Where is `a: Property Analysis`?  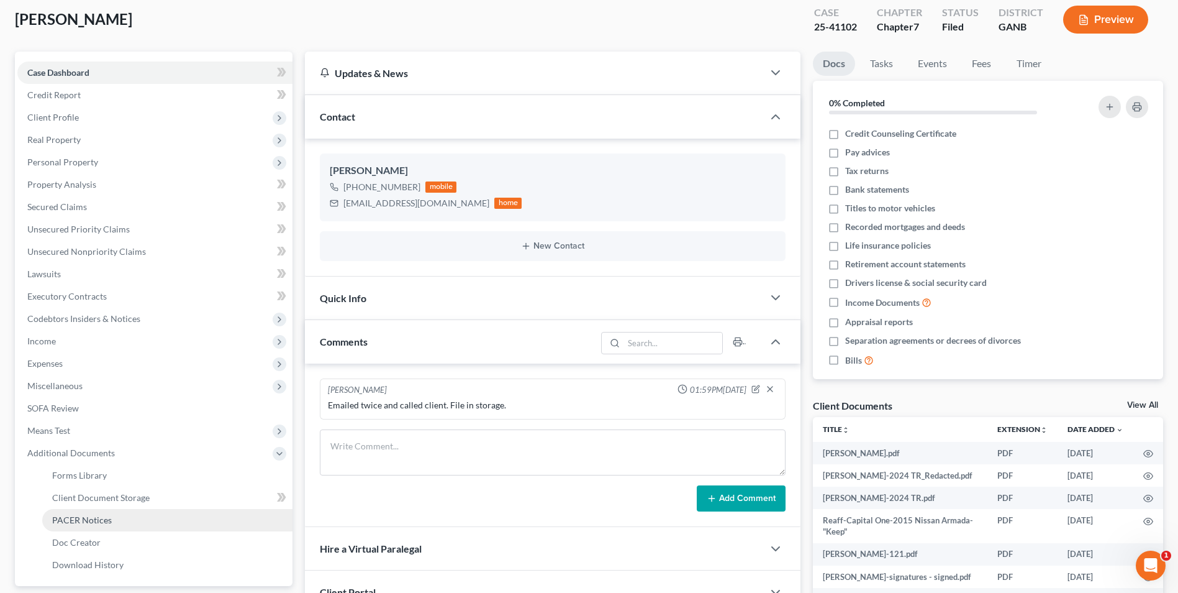 a: Property Analysis is located at coordinates (155, 184).